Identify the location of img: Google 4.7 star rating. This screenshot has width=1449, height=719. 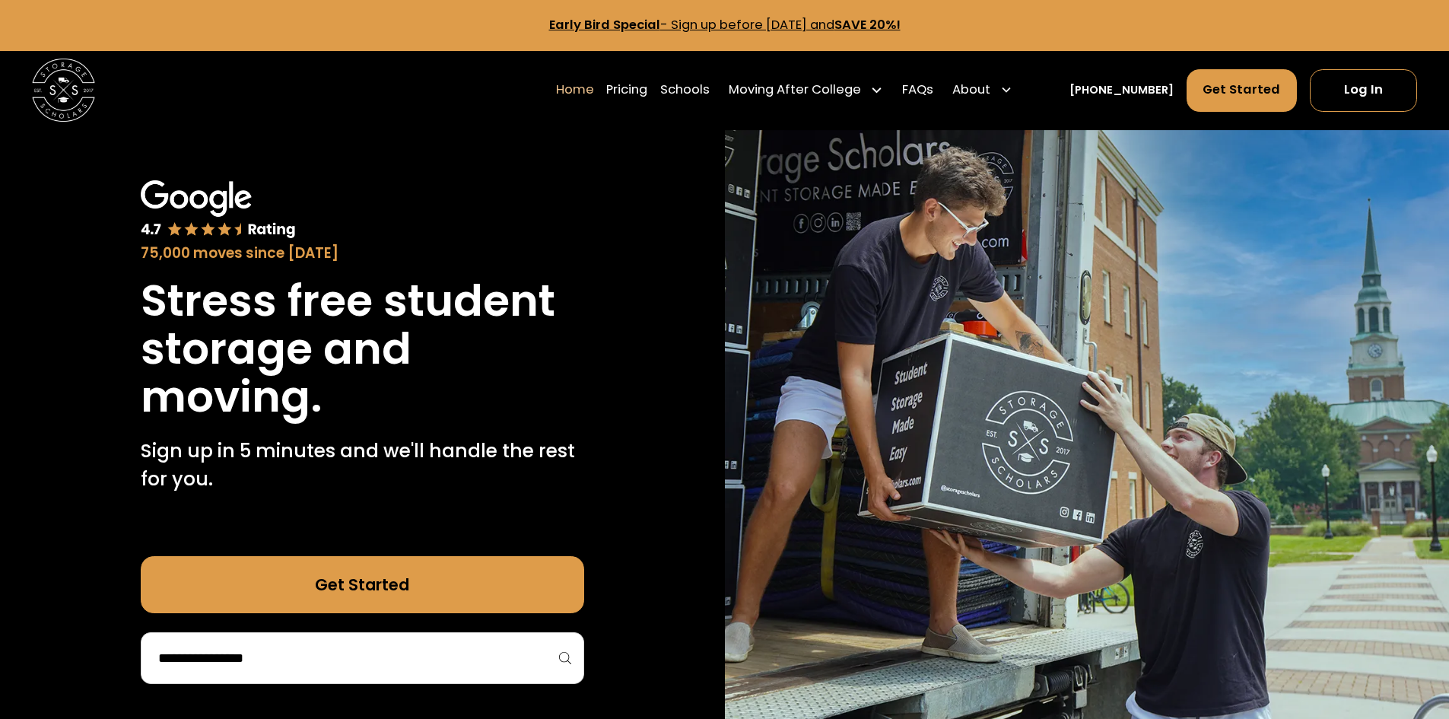
(218, 210).